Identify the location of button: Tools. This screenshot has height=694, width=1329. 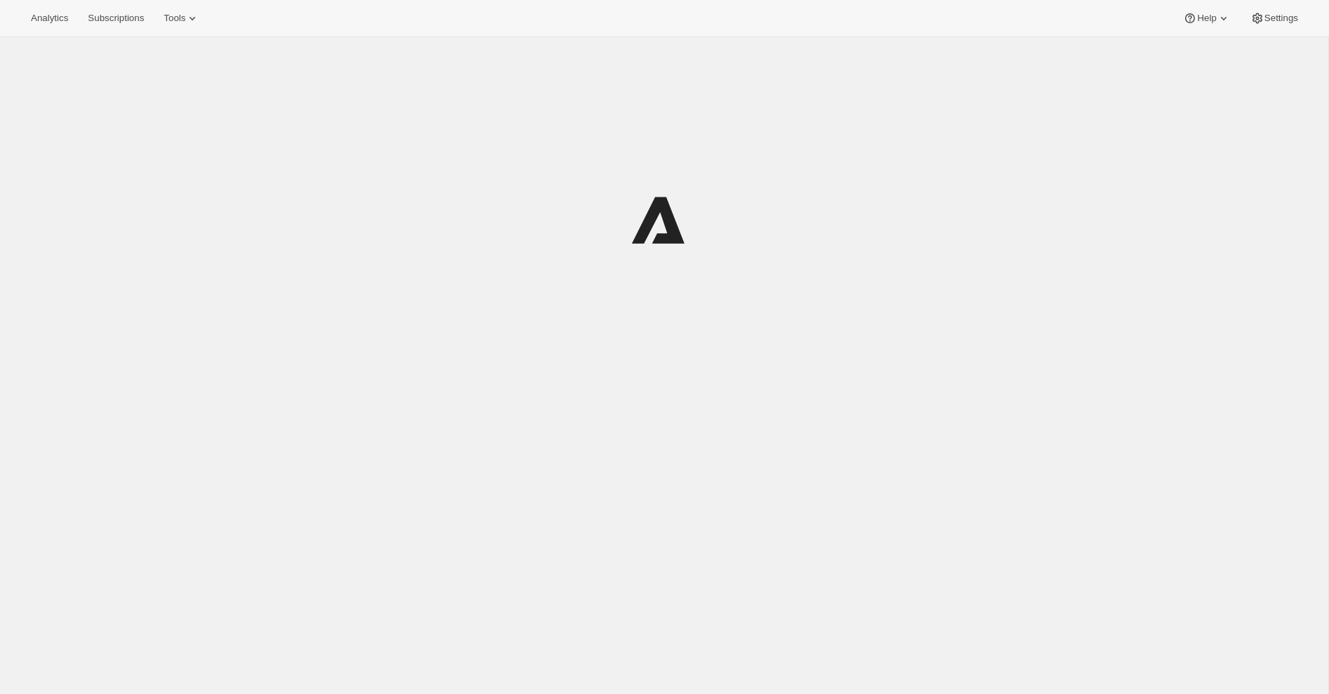
(181, 18).